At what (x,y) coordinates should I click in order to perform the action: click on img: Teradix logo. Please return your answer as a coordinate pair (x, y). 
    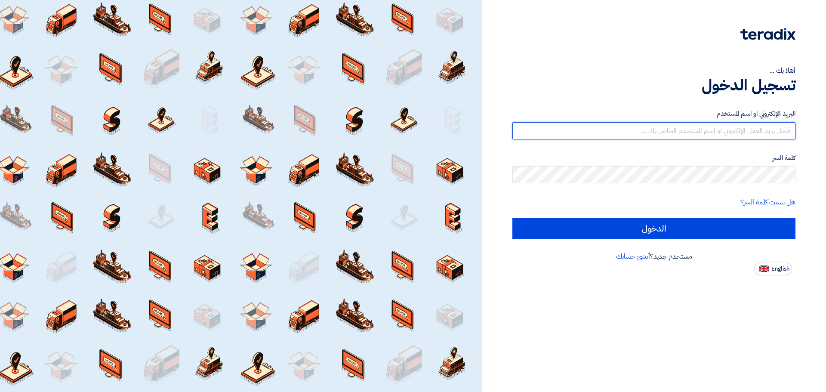
    Looking at the image, I should click on (768, 34).